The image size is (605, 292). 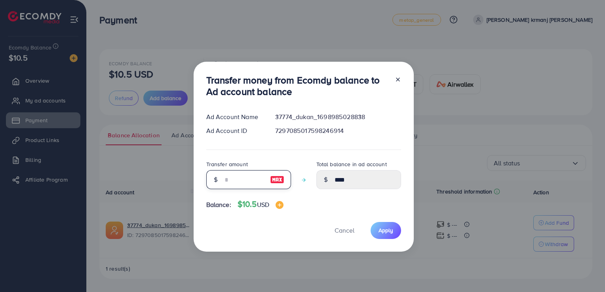 What do you see at coordinates (385, 230) in the screenshot?
I see `span: Apply` at bounding box center [385, 230].